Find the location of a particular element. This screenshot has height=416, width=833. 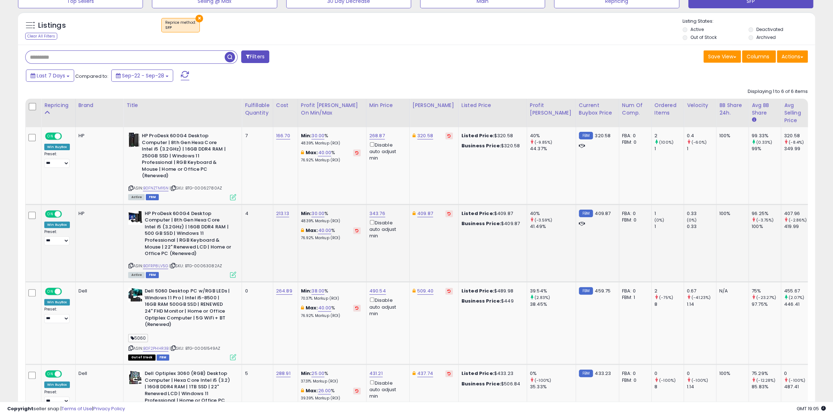

a: B0FNZTM16N is located at coordinates (156, 188).